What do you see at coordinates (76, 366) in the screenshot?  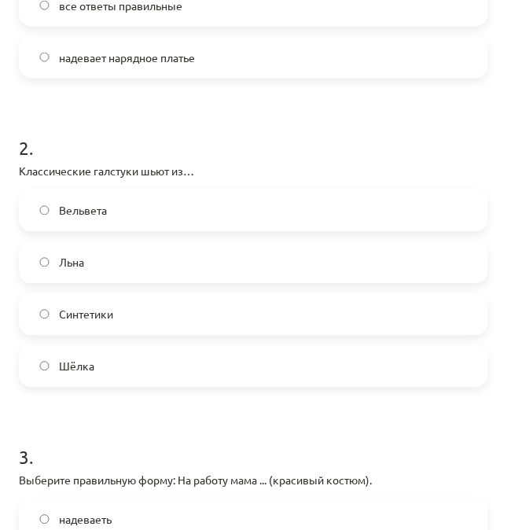 I see `span: Шёлка` at bounding box center [76, 366].